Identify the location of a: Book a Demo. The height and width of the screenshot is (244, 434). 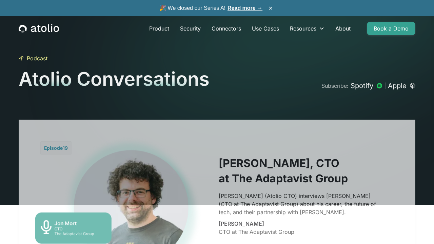
(391, 28).